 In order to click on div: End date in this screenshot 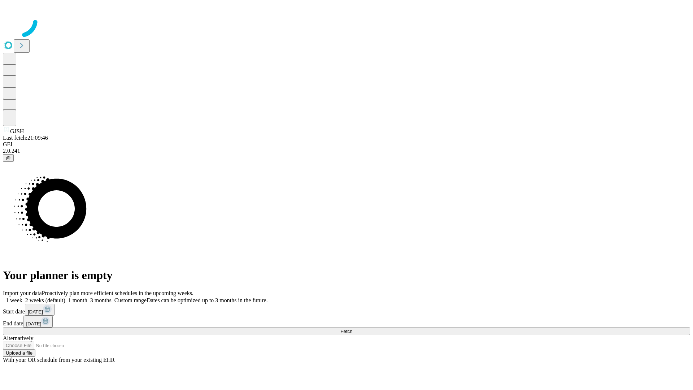, I will do `click(347, 321)`.